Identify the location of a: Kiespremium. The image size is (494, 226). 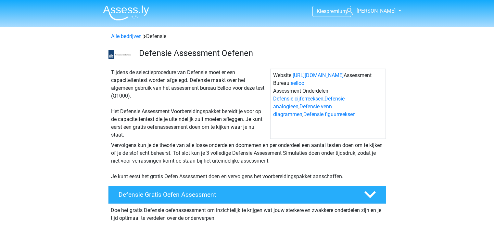
(332, 11).